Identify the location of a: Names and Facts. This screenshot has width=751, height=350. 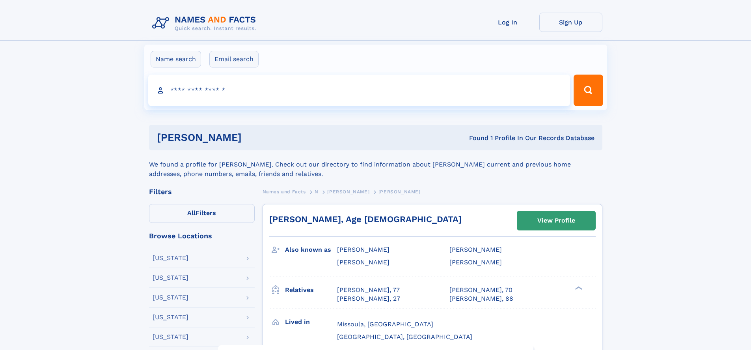
(284, 191).